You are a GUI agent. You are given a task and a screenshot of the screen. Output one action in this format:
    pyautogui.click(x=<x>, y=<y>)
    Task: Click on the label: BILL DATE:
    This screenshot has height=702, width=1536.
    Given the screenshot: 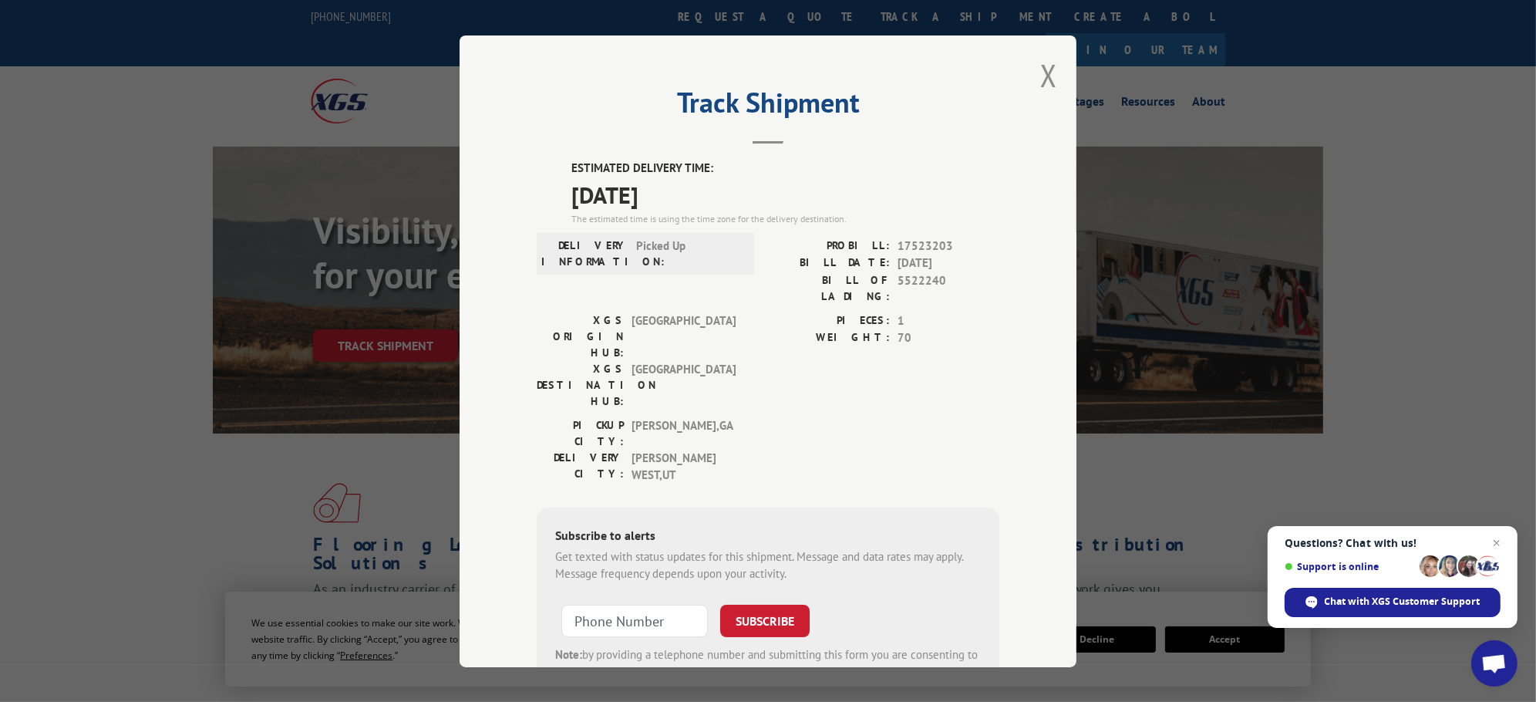 What is the action you would take?
    pyautogui.click(x=829, y=263)
    